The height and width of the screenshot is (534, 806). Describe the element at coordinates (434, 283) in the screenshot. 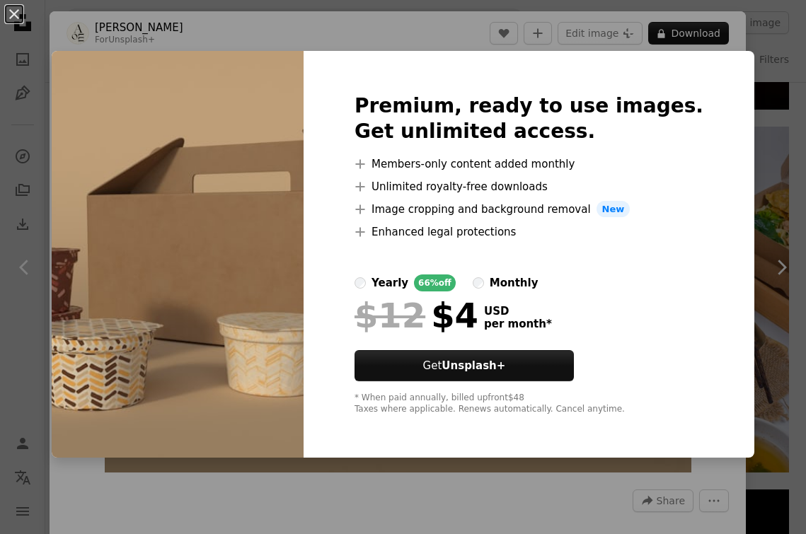

I see `div: 66% off` at that location.